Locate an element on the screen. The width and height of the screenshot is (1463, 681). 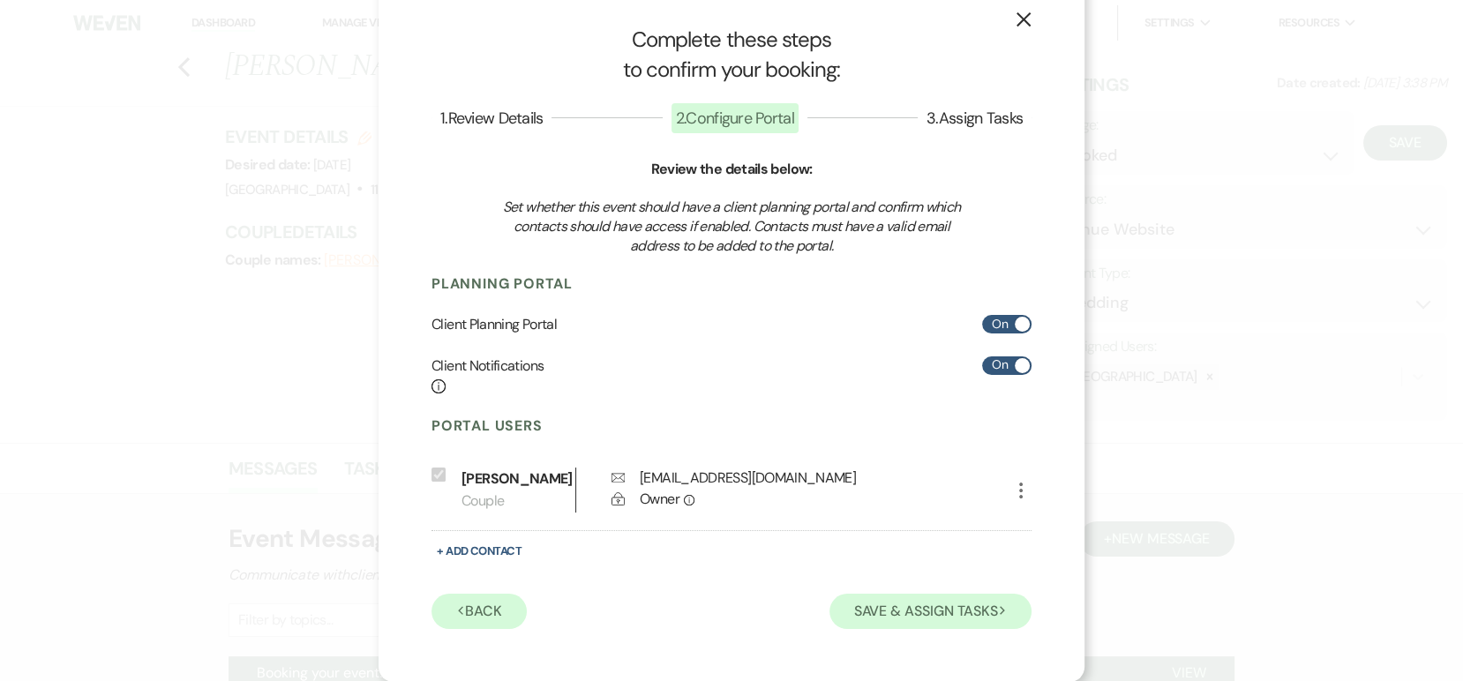
span: 3 . Assign Tasks is located at coordinates (974, 118).